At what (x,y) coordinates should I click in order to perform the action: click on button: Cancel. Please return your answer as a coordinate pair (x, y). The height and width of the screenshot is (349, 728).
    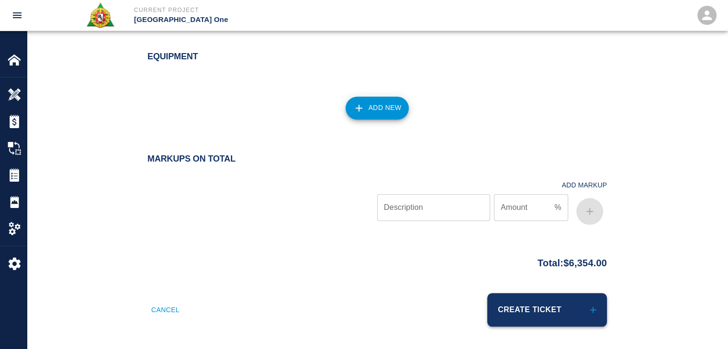
    Looking at the image, I should click on (165, 310).